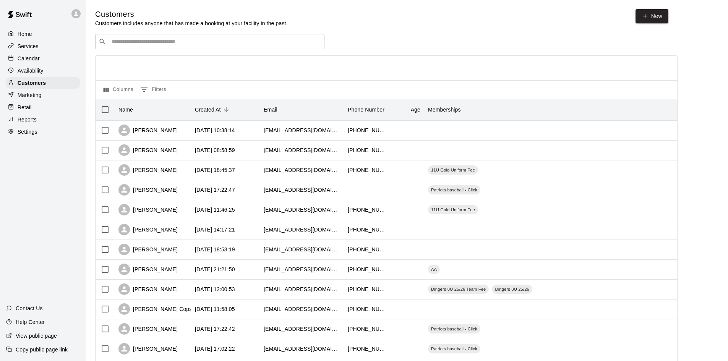 Image resolution: width=728 pixels, height=361 pixels. Describe the element at coordinates (215, 130) in the screenshot. I see `div: 2025-08-09 10:38:14` at that location.